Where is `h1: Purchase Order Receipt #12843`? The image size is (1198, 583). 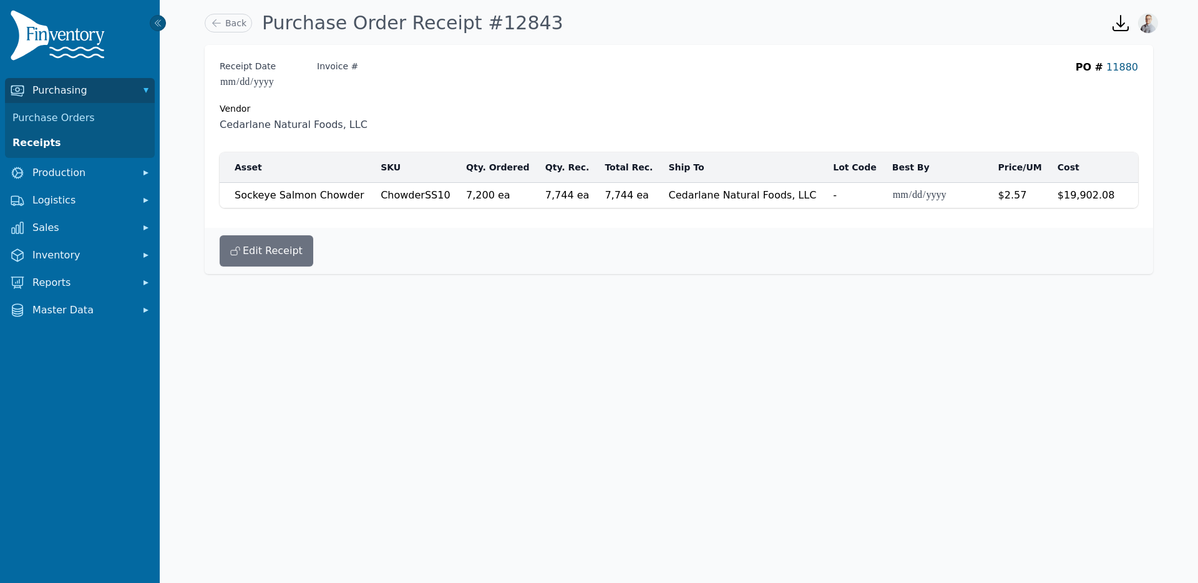
h1: Purchase Order Receipt #12843 is located at coordinates (413, 23).